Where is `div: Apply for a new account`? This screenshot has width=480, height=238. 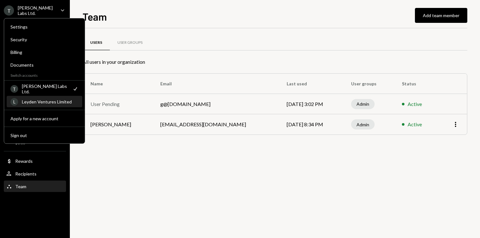 div: Apply for a new account is located at coordinates (44, 118).